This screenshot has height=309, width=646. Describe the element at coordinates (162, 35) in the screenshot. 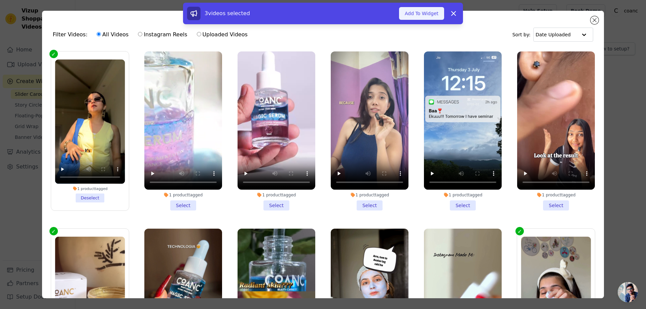

I see `label: Instagram Reels` at that location.